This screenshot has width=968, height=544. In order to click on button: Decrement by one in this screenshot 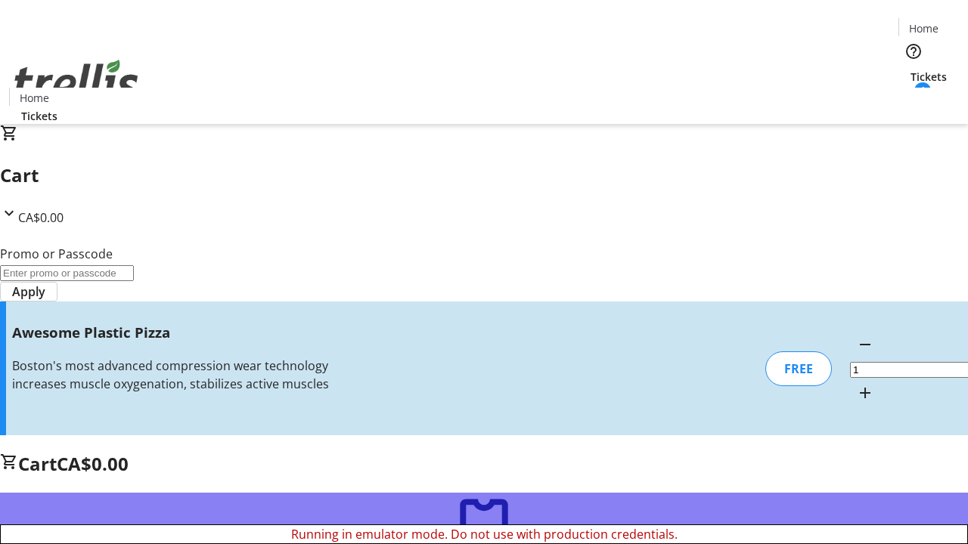, I will do `click(865, 345)`.